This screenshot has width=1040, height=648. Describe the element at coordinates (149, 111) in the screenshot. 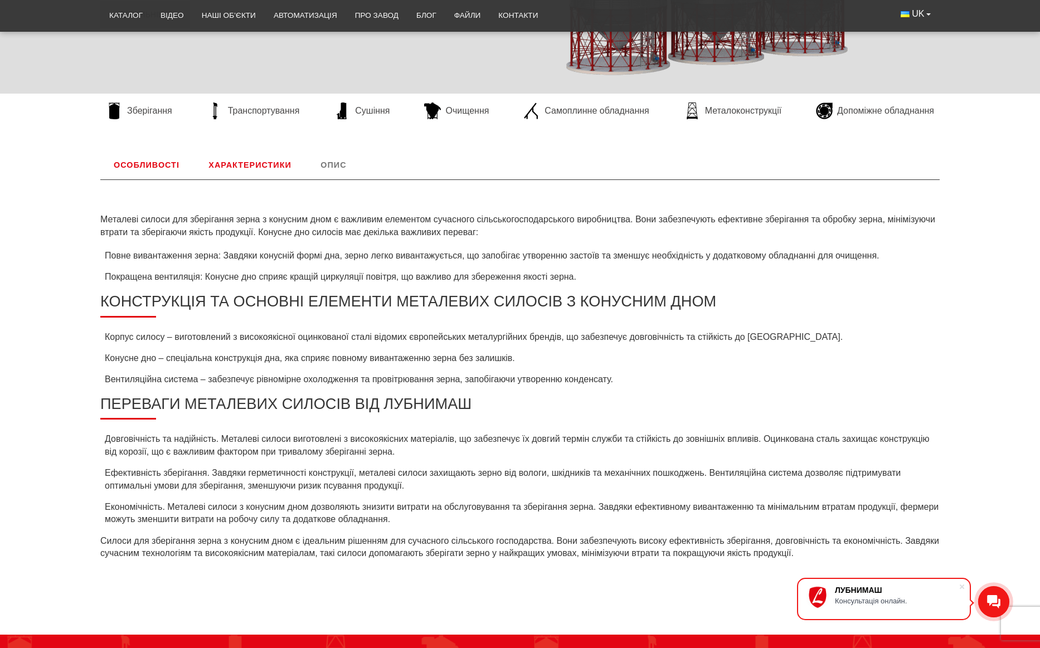

I see `span: Зберігання` at that location.